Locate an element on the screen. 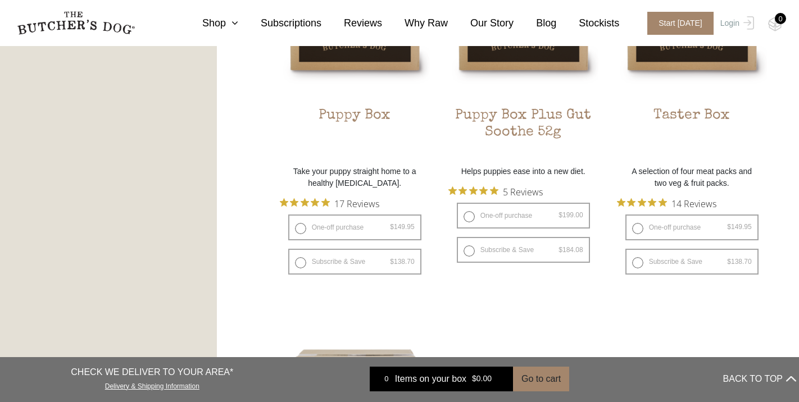  span: 14 Reviews is located at coordinates (694, 203).